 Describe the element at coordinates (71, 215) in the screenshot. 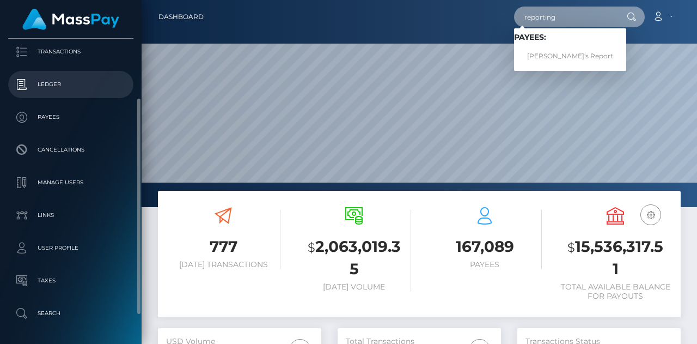

I see `a: Links` at that location.